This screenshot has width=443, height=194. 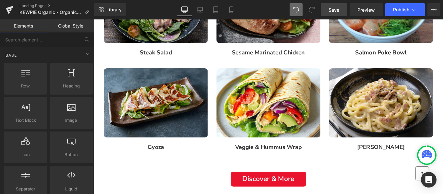 What do you see at coordinates (366, 10) in the screenshot?
I see `span: Preview` at bounding box center [366, 10].